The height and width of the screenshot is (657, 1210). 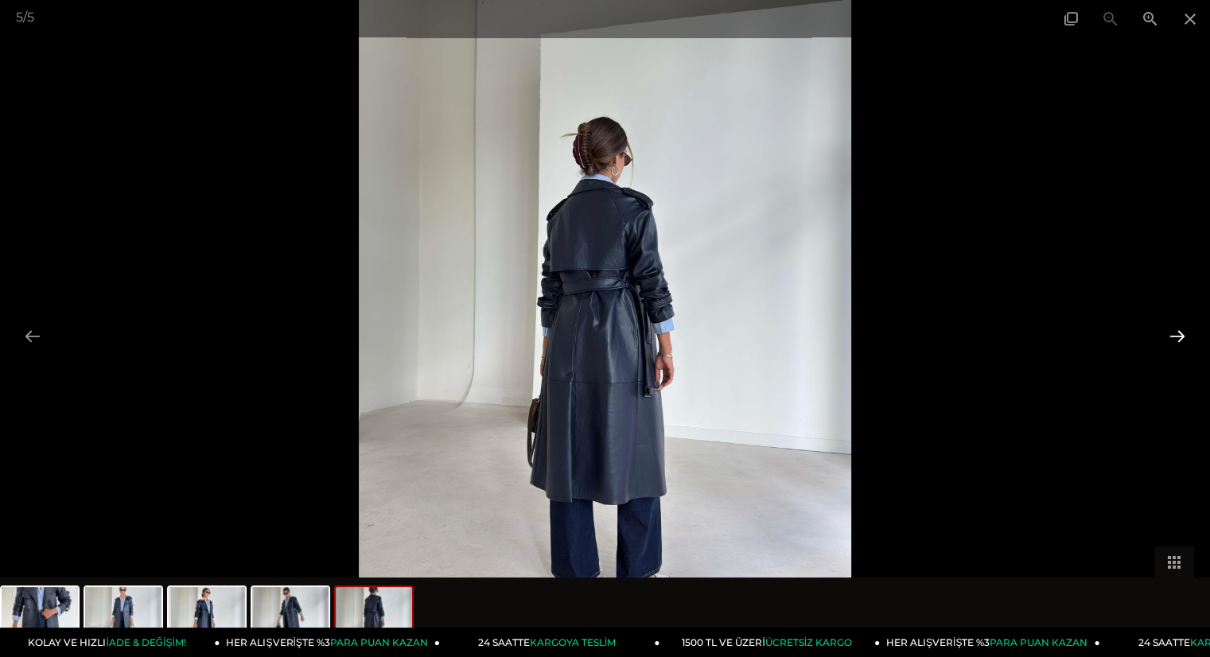 What do you see at coordinates (374, 617) in the screenshot?
I see `img: beli-ve-kol-ucu-kemer-detayli-tegan-la-56021-.jpg` at bounding box center [374, 617].